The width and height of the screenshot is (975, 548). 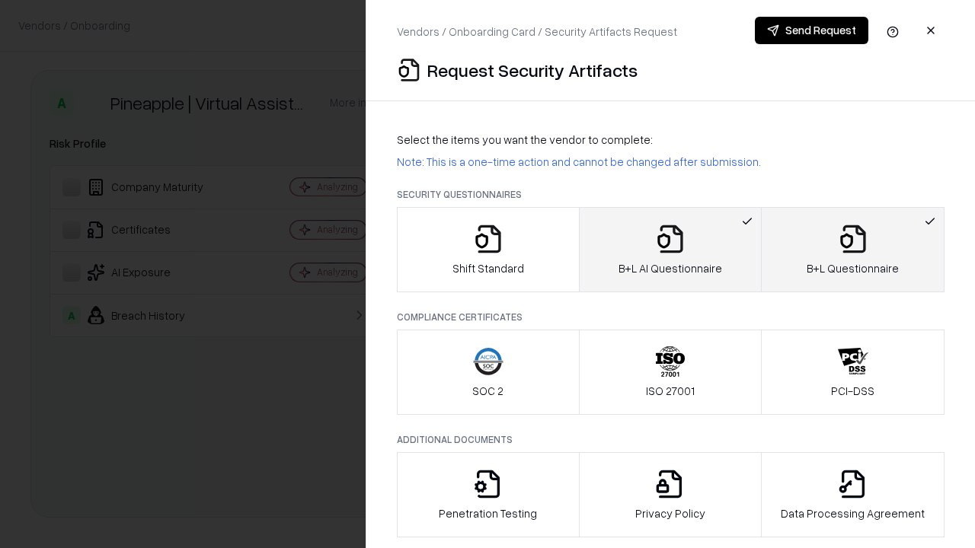 I want to click on button: Penetration Testing, so click(x=488, y=495).